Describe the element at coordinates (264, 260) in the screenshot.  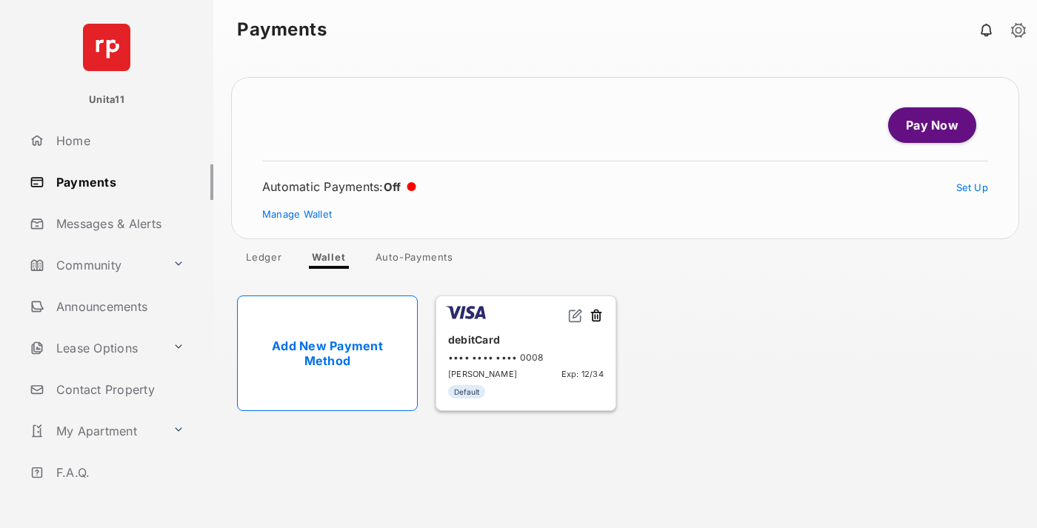
I see `a: Ledger` at that location.